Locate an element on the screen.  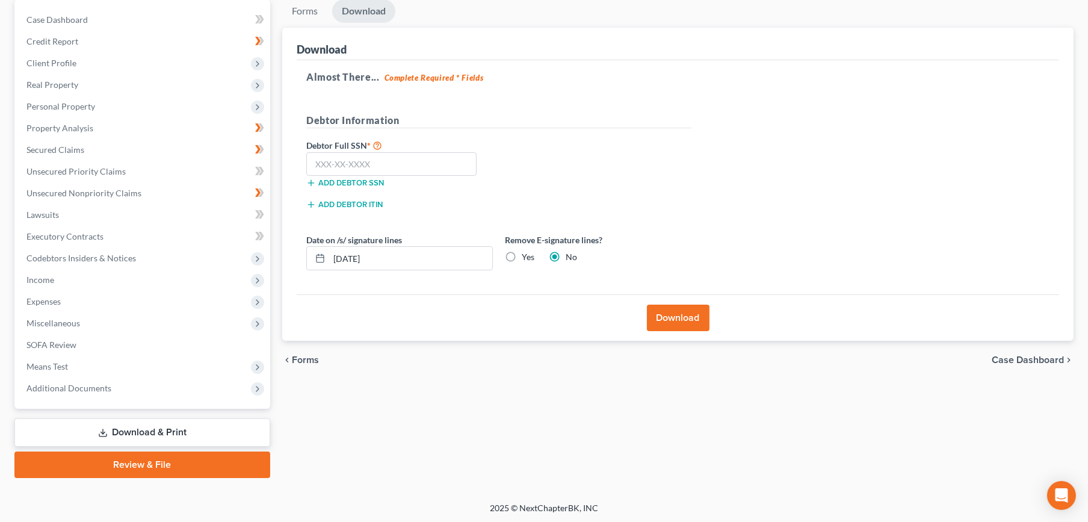
span: Client Profile is located at coordinates (51, 63).